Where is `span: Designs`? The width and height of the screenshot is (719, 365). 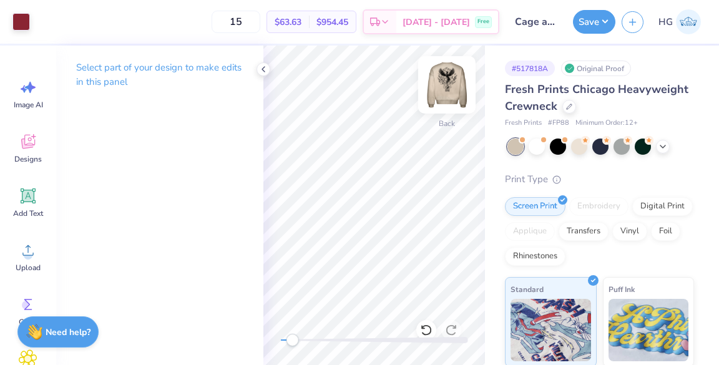 span: Designs is located at coordinates (28, 159).